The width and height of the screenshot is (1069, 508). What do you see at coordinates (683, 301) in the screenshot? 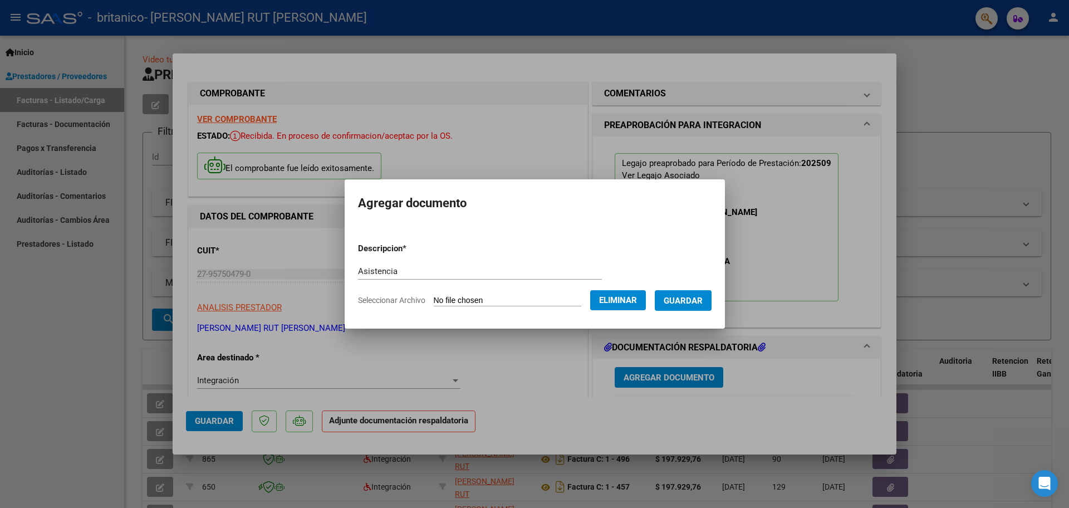
I see `span: Guardar` at bounding box center [683, 301].